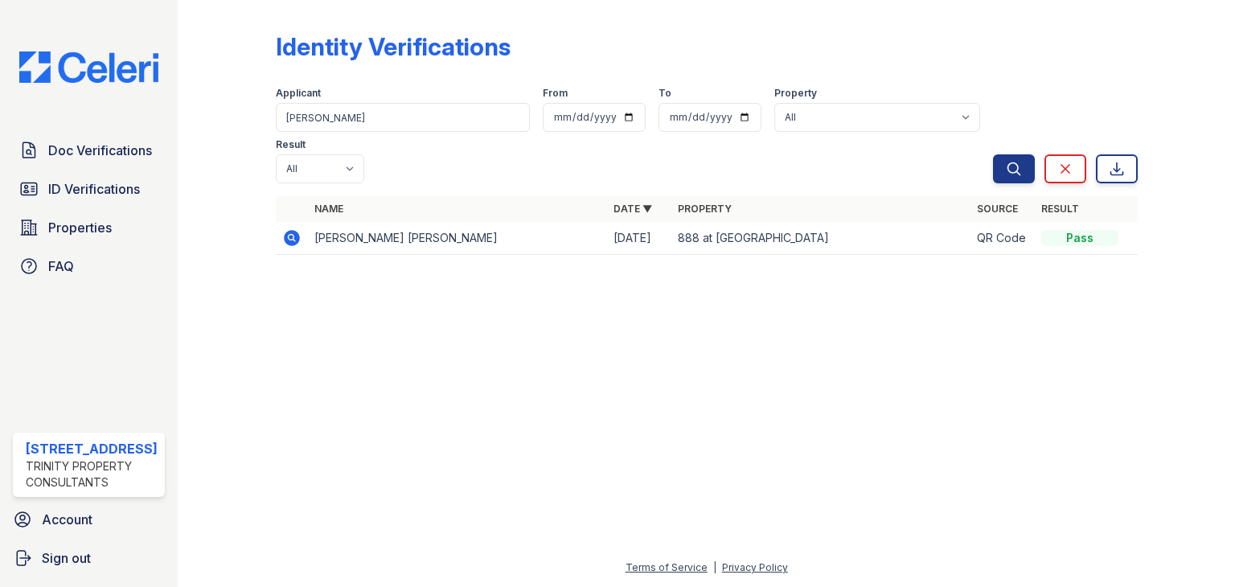 This screenshot has width=1235, height=587. What do you see at coordinates (88, 558) in the screenshot?
I see `a: Sign out` at bounding box center [88, 558].